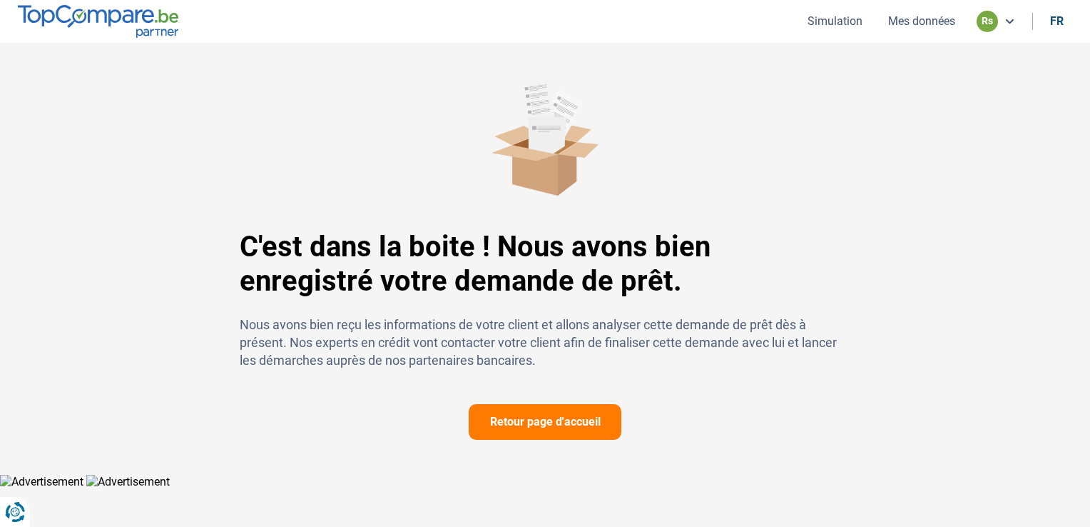 The width and height of the screenshot is (1090, 527). What do you see at coordinates (545, 343) in the screenshot?
I see `p: Nous avons bien reçu les informations de votre client et allons analyser cette demande de prêt dè...` at bounding box center [545, 343].